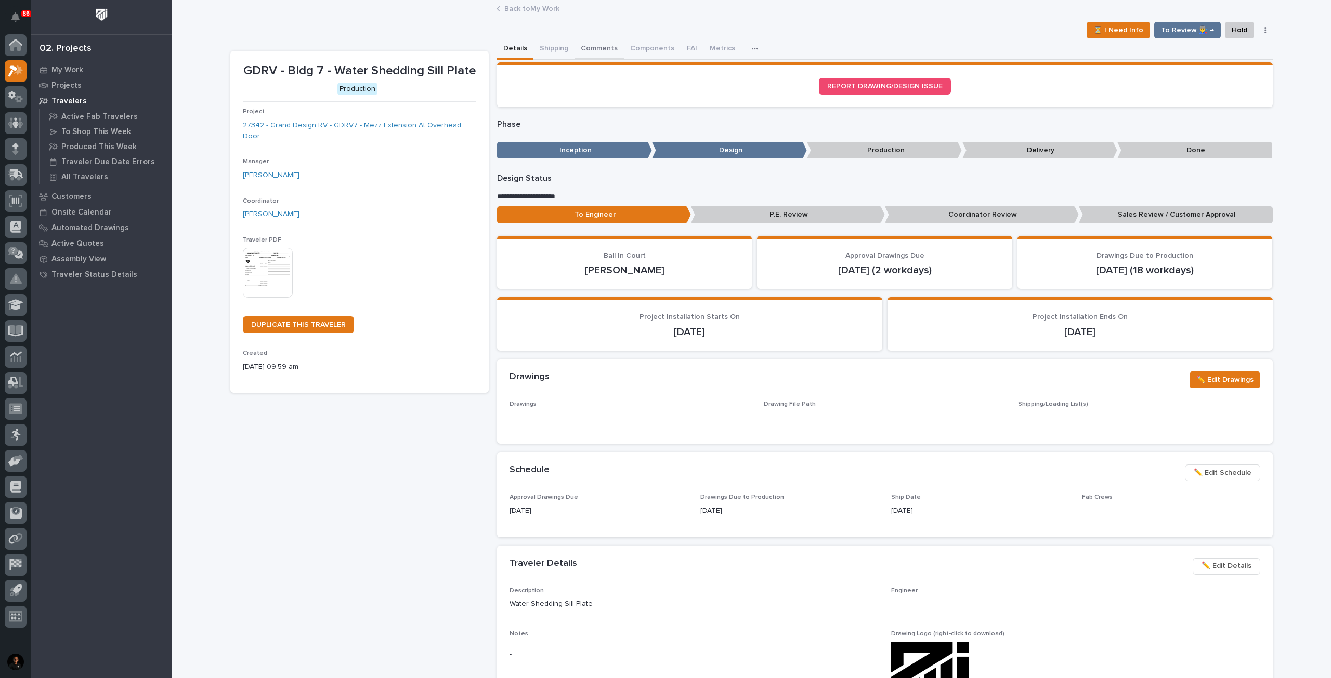 The height and width of the screenshot is (678, 1331). I want to click on p: Sales Review / Customer Approval, so click(1175, 215).